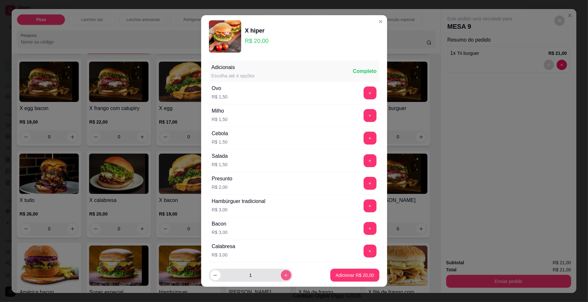  Describe the element at coordinates (220, 134) in the screenshot. I see `div: Cebola` at that location.